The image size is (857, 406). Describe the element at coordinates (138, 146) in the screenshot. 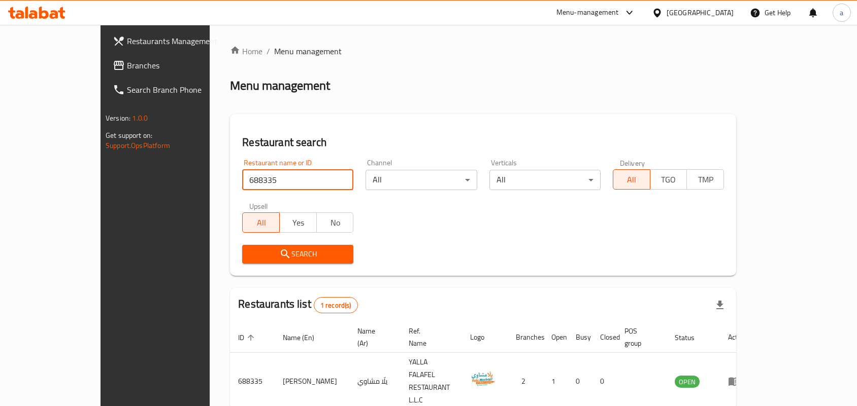

I see `a: Support.OpsPlatform` at that location.